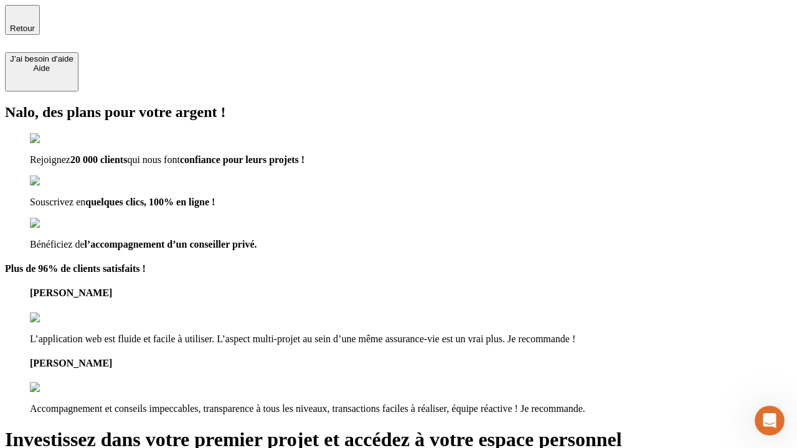 Image resolution: width=797 pixels, height=448 pixels. What do you see at coordinates (153, 159) in the screenshot?
I see `span: qui nous font` at bounding box center [153, 159].